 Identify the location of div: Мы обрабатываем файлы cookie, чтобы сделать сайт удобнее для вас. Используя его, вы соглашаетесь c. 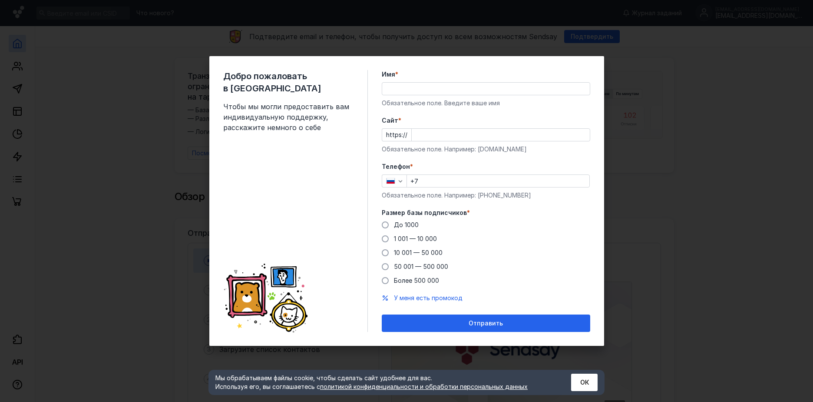
(383, 382).